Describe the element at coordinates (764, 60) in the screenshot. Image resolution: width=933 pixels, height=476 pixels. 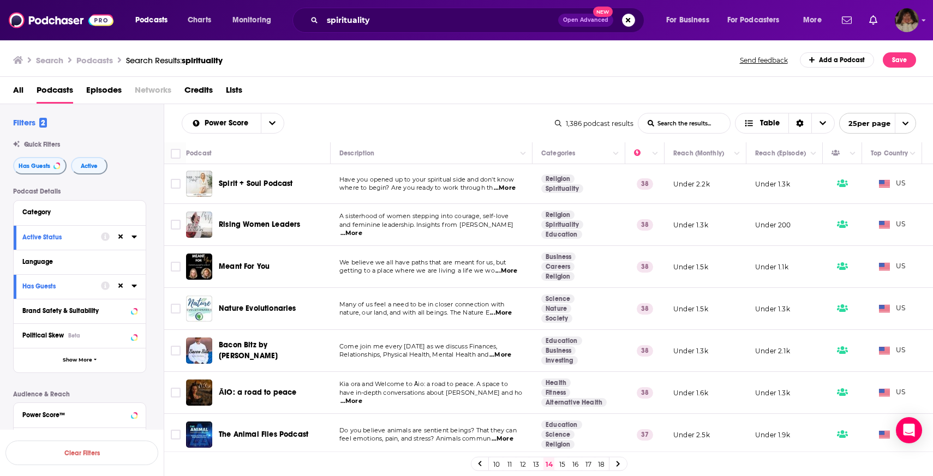
I see `button: Send feedback` at that location.